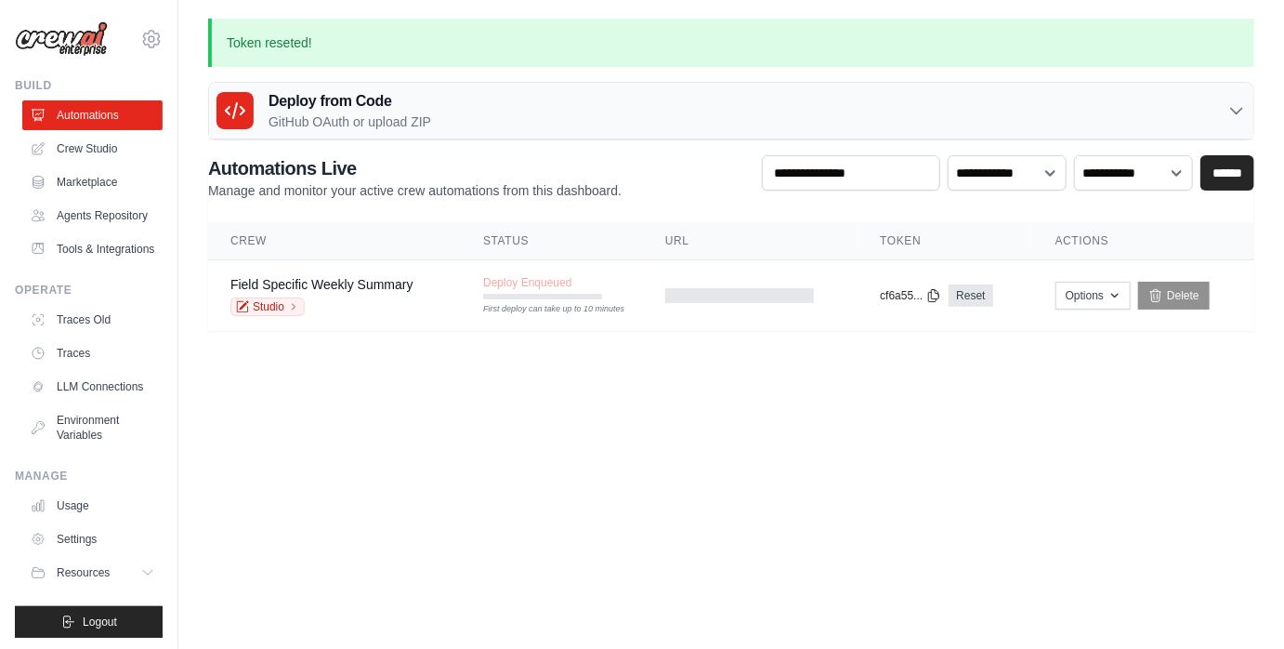 This screenshot has height=649, width=1284. I want to click on a: Traces, so click(92, 353).